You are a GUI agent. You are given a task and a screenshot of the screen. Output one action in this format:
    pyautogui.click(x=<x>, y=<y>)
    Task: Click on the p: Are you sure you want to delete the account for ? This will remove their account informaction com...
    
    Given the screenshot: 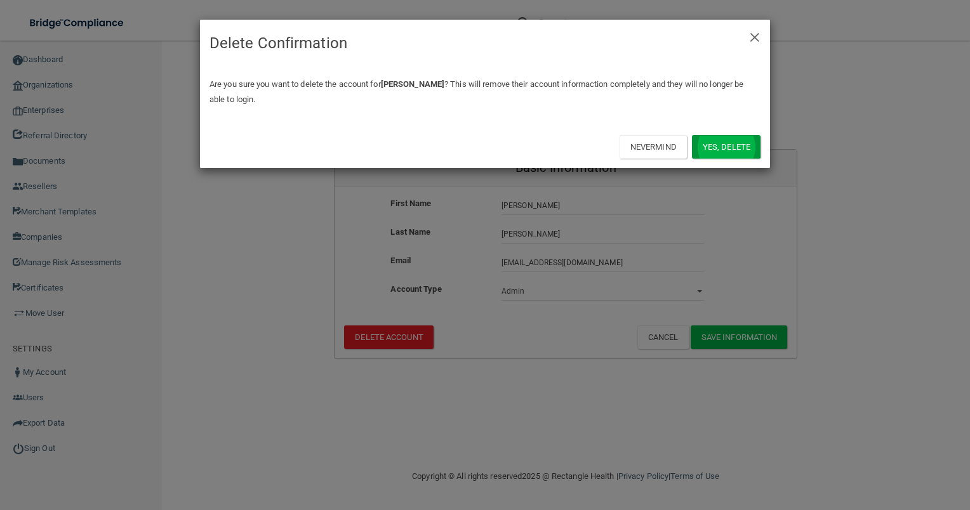 What is the action you would take?
    pyautogui.click(x=485, y=92)
    